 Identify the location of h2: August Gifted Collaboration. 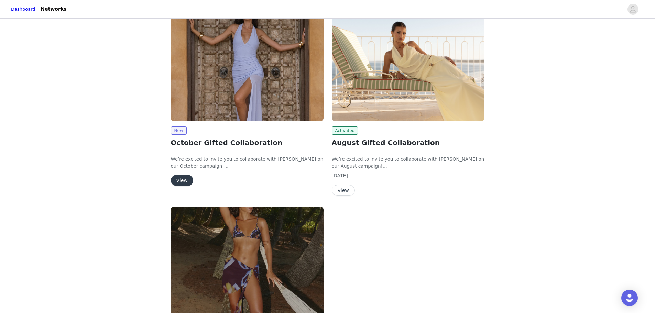
(408, 143).